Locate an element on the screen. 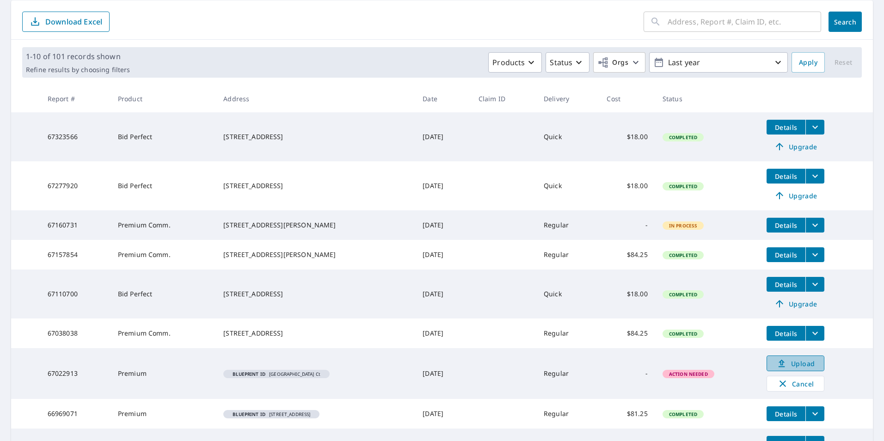  p: Download Excel is located at coordinates (73, 22).